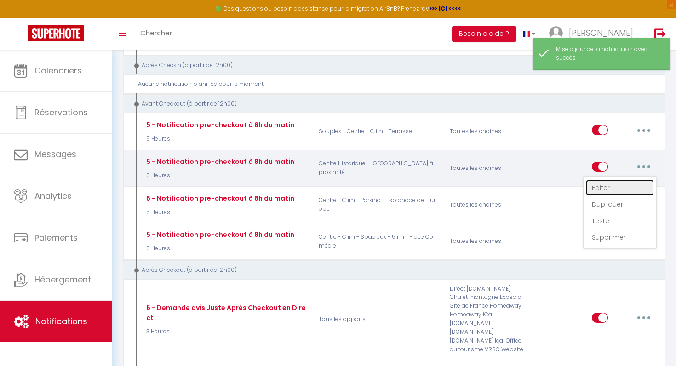 The width and height of the screenshot is (676, 366). Describe the element at coordinates (156, 34) in the screenshot. I see `a: Chercher` at that location.